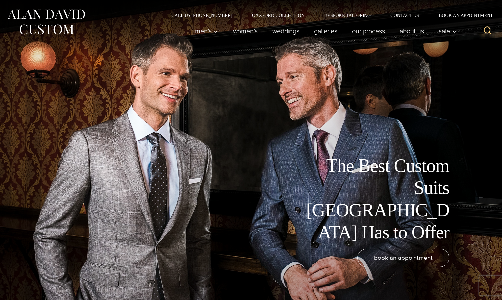  I want to click on span: Men’s, so click(207, 31).